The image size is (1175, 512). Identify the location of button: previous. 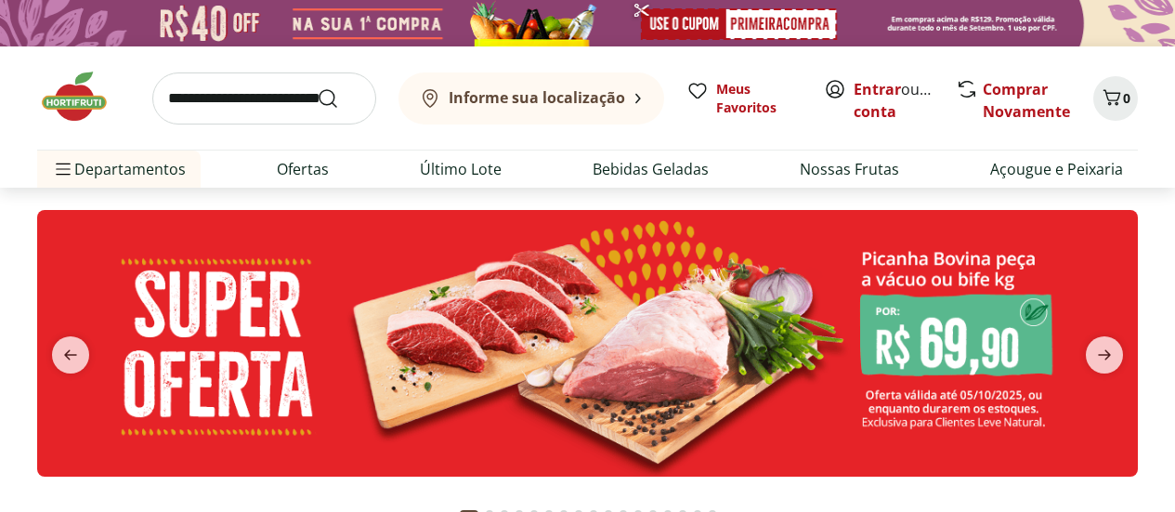
(71, 355).